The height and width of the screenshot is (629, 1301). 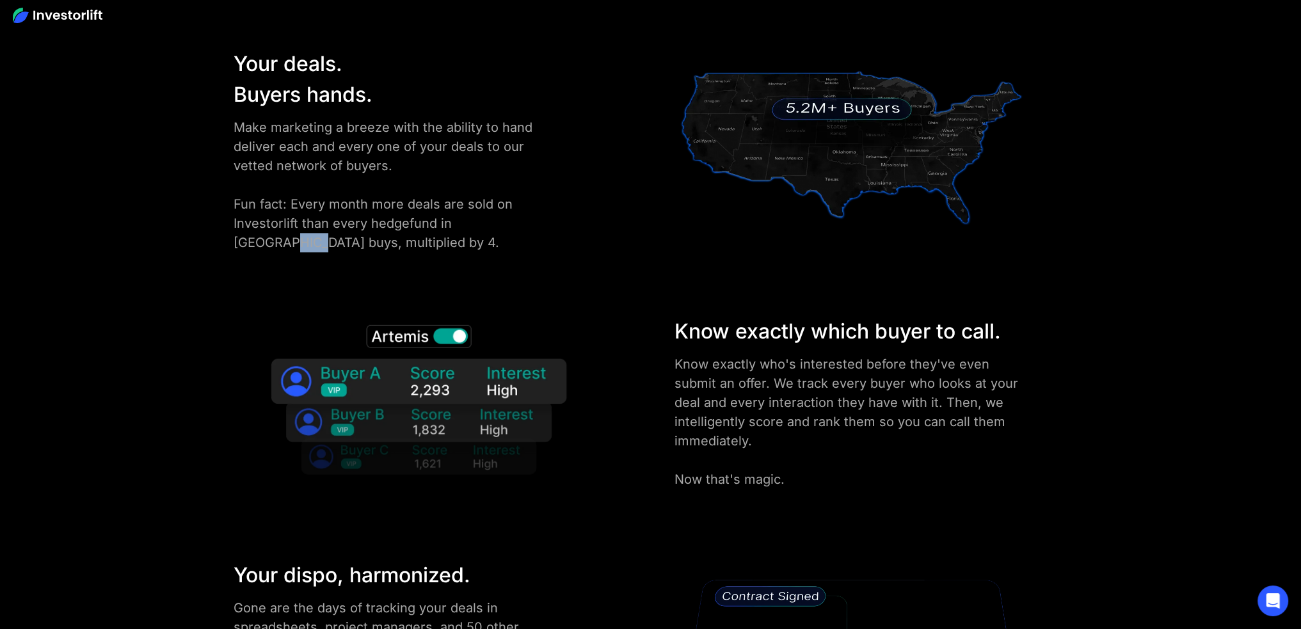 What do you see at coordinates (851, 422) in the screenshot?
I see `div: Know exactly who's interested before they've even submit an offer. We track every buyer who looks...` at bounding box center [851, 422].